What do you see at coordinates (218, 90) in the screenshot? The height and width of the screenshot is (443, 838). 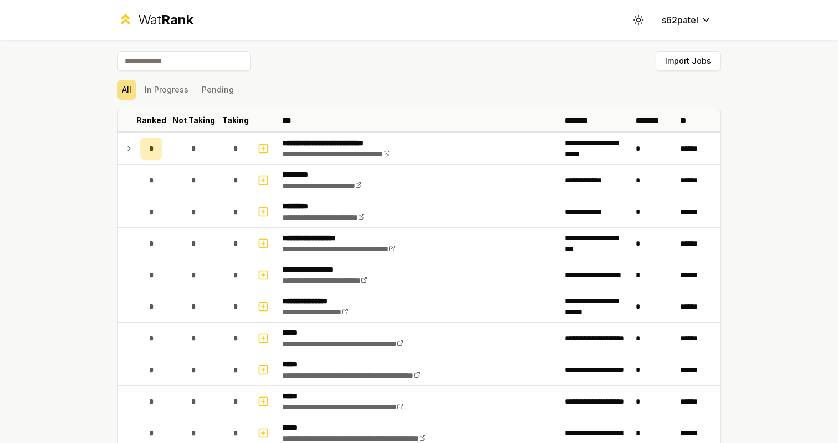 I see `button: Pending` at bounding box center [218, 90].